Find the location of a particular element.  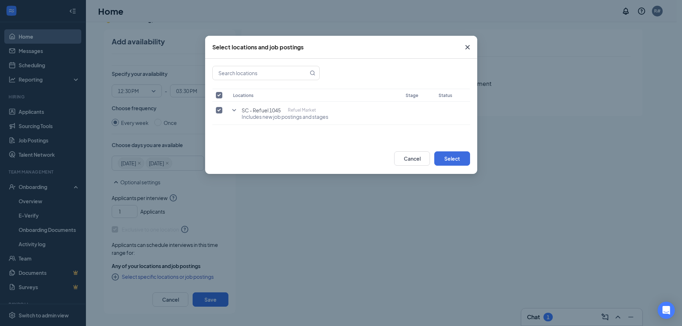

th: Stage is located at coordinates (418, 95).